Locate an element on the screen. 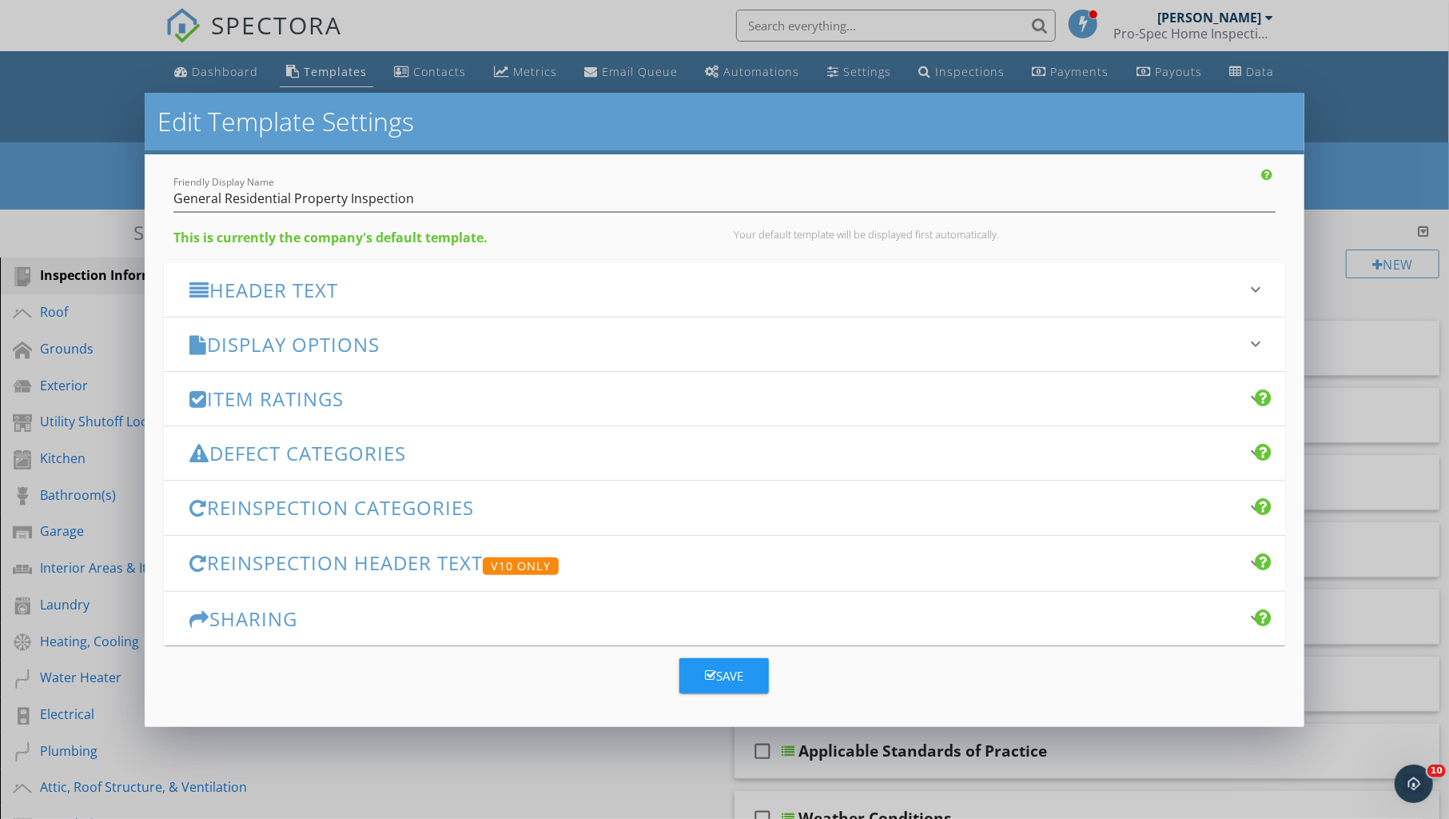  div: Your default template will be displayed first automatically. is located at coordinates (1004, 234).